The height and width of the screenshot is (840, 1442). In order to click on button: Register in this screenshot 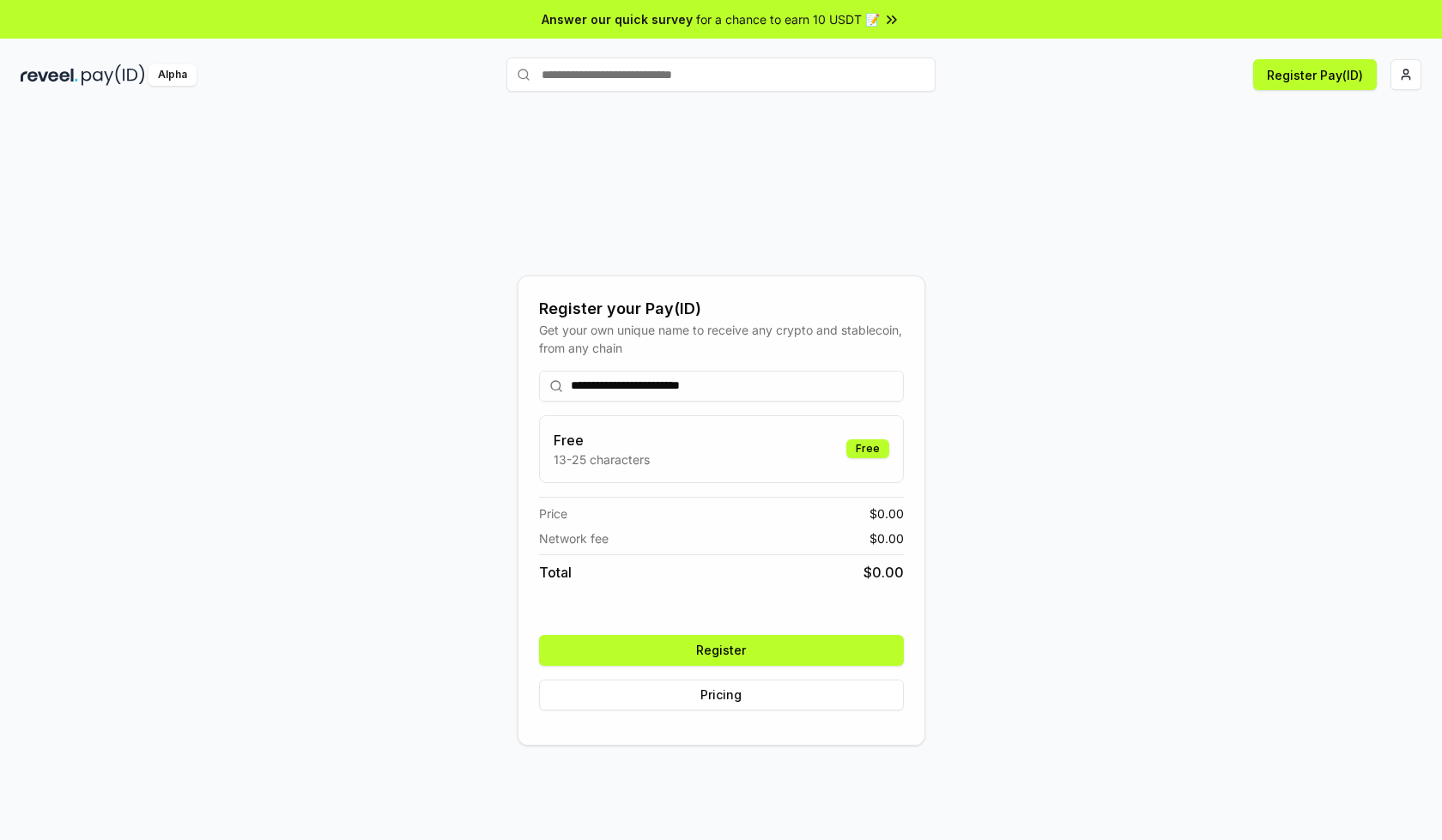, I will do `click(721, 650)`.